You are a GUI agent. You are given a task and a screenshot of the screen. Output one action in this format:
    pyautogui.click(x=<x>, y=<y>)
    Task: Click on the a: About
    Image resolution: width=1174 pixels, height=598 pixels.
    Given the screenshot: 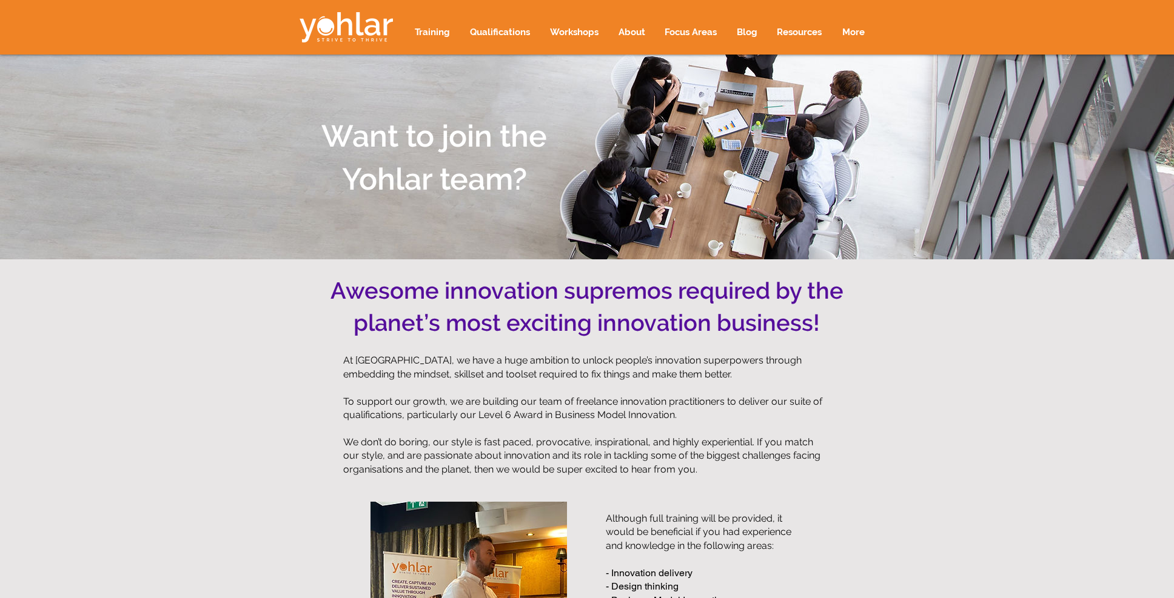 What is the action you would take?
    pyautogui.click(x=632, y=32)
    